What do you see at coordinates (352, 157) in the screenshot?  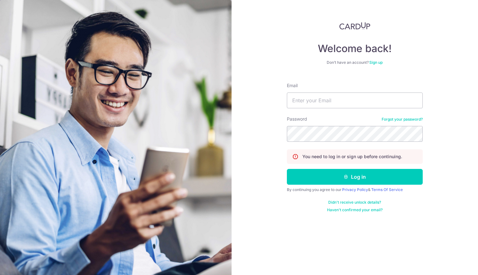 I see `p: You need to log in or sign up before continuing.` at bounding box center [352, 157].